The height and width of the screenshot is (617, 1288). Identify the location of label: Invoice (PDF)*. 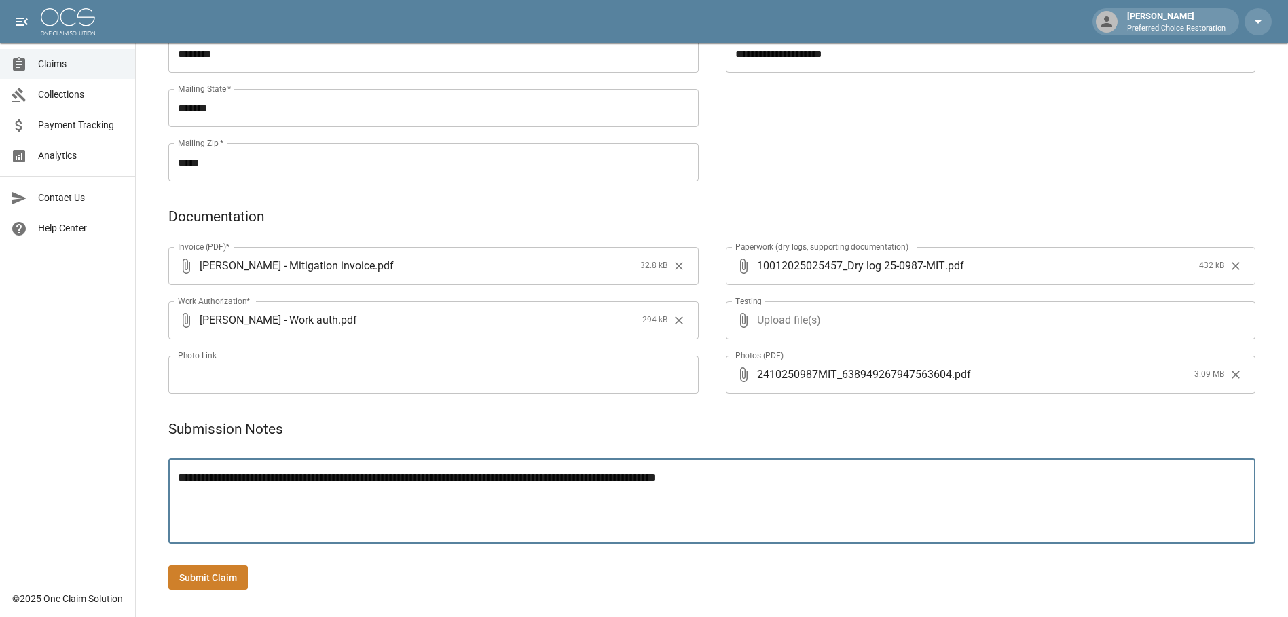
(204, 247).